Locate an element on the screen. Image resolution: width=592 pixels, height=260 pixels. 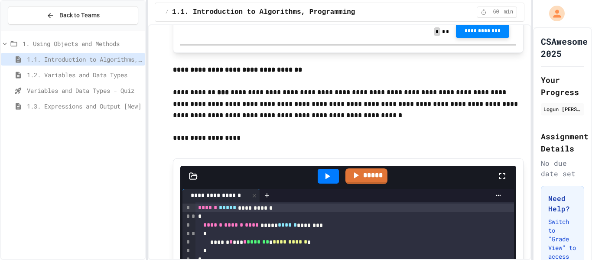
span: Back to Teams is located at coordinates (79, 15).